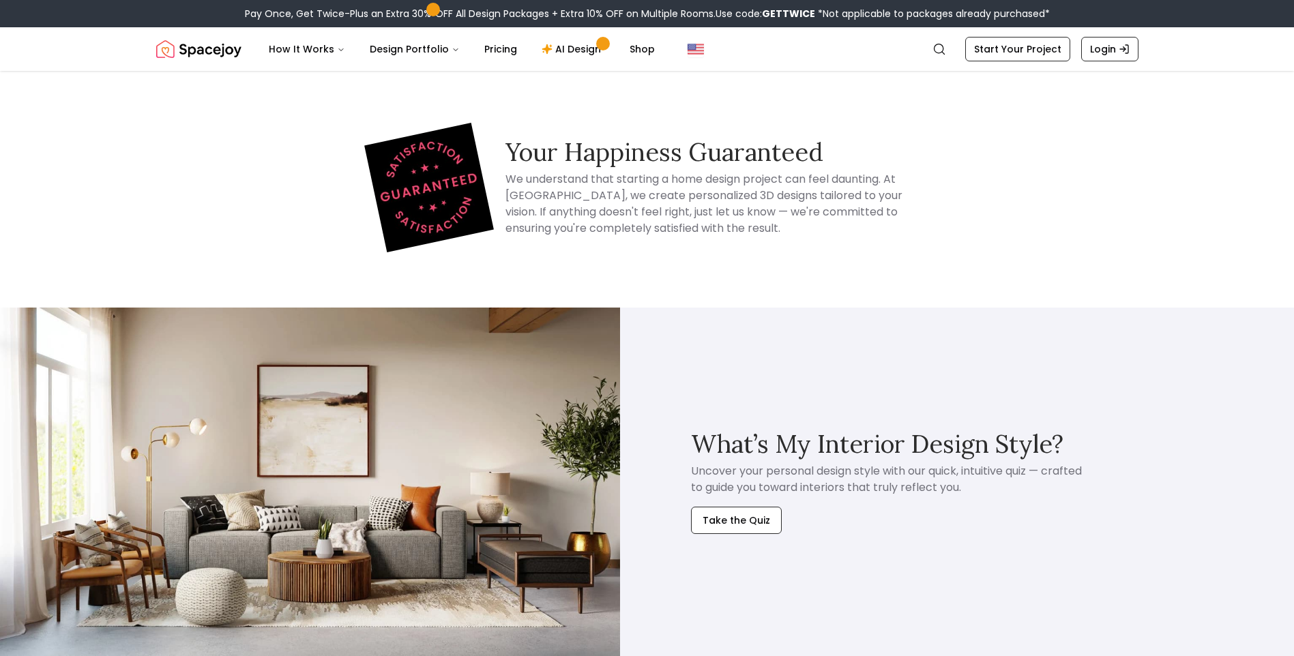 This screenshot has width=1294, height=656. I want to click on h3: What’s My Interior Design Style?, so click(878, 444).